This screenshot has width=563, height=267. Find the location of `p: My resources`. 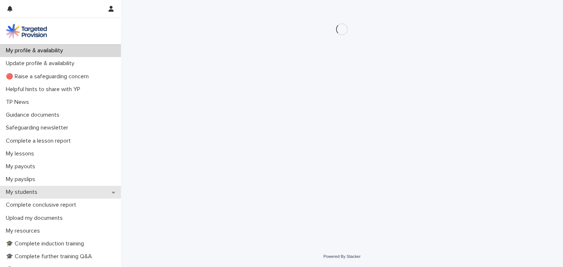

p: My resources is located at coordinates (24, 231).